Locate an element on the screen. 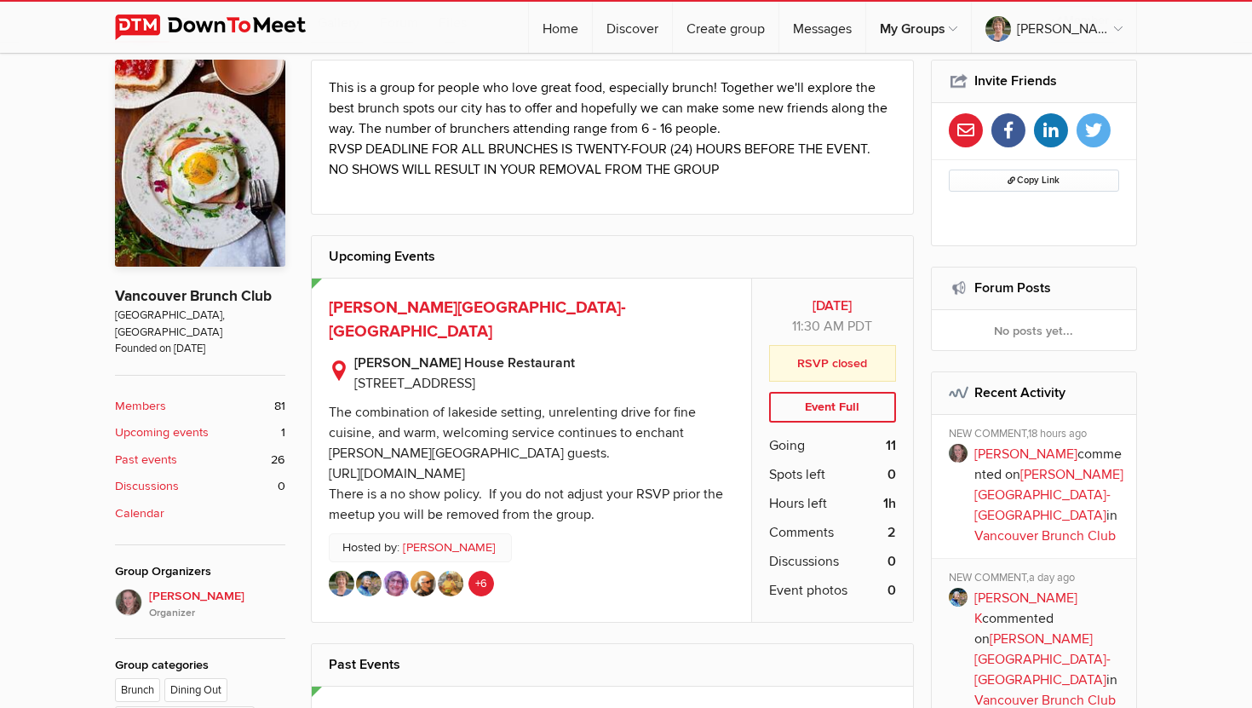 This screenshot has height=708, width=1252. span: 26 is located at coordinates (278, 460).